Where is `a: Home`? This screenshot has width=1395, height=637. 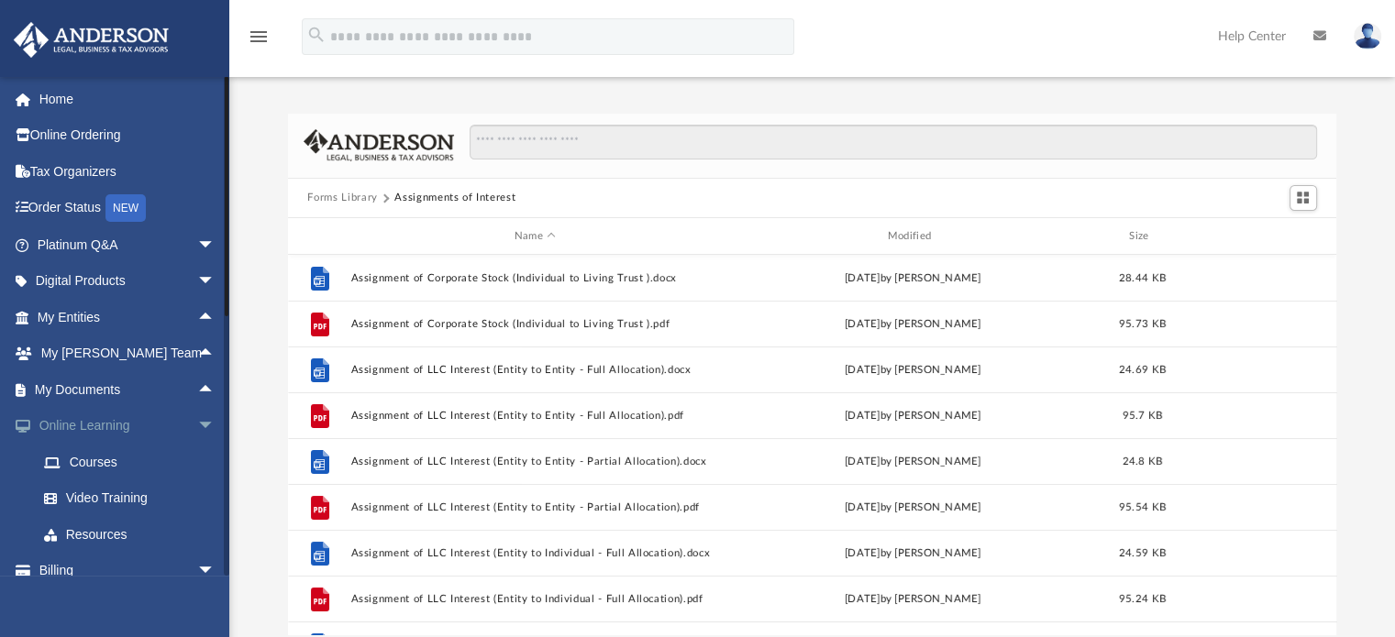
a: Home is located at coordinates (127, 99).